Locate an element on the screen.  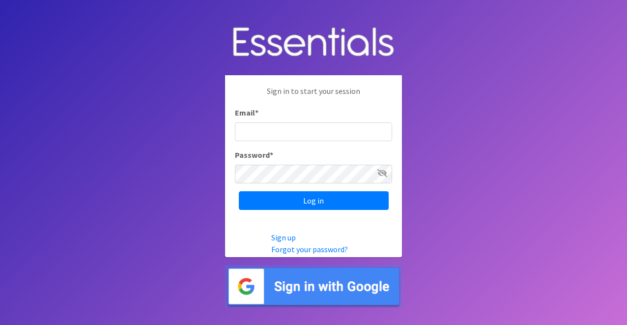
input: Log in is located at coordinates (314, 201).